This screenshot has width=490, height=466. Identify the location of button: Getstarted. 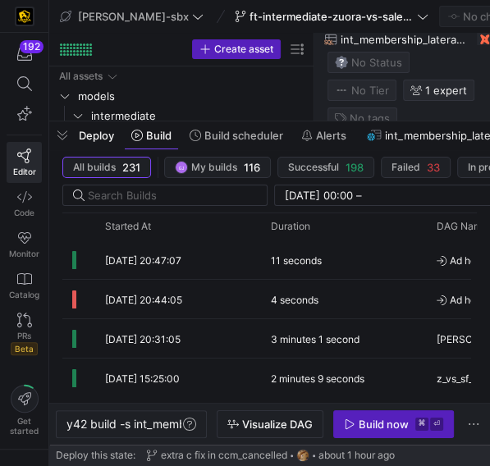
(24, 410).